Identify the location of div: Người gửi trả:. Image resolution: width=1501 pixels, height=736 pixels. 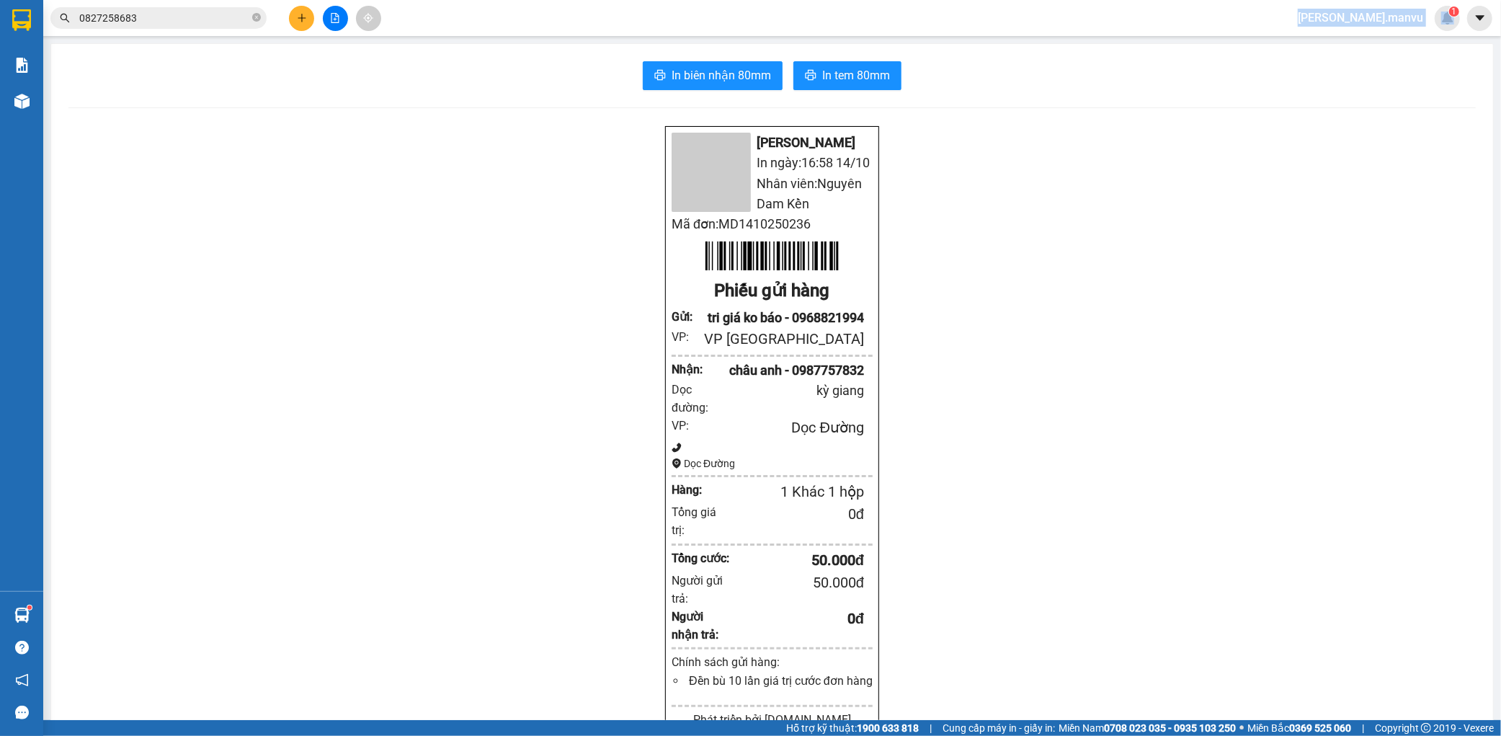
(700, 589).